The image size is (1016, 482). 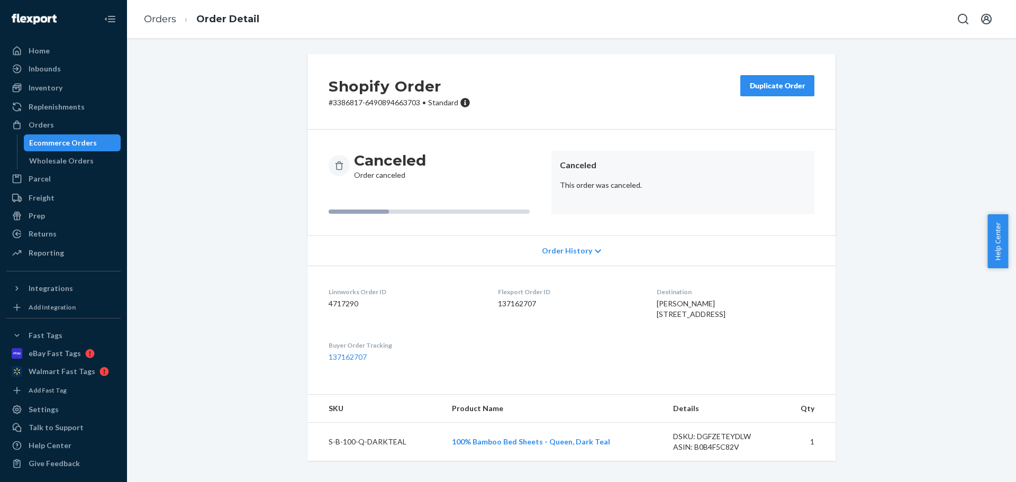 I want to click on div: Reporting, so click(x=46, y=253).